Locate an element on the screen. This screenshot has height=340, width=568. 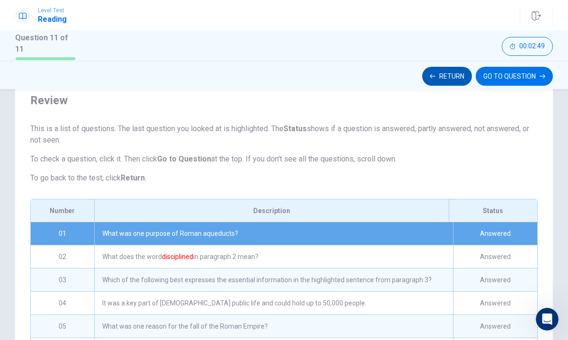
p: How can we help? is located at coordinates (95, 140).